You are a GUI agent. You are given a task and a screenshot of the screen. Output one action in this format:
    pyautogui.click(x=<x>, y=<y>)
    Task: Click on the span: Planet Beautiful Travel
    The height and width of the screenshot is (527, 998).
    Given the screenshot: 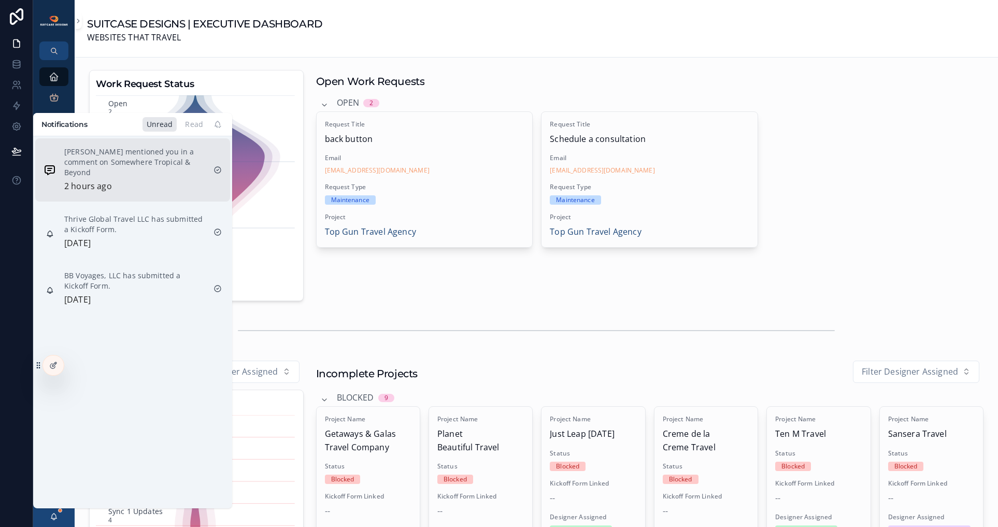 What is the action you would take?
    pyautogui.click(x=480, y=440)
    